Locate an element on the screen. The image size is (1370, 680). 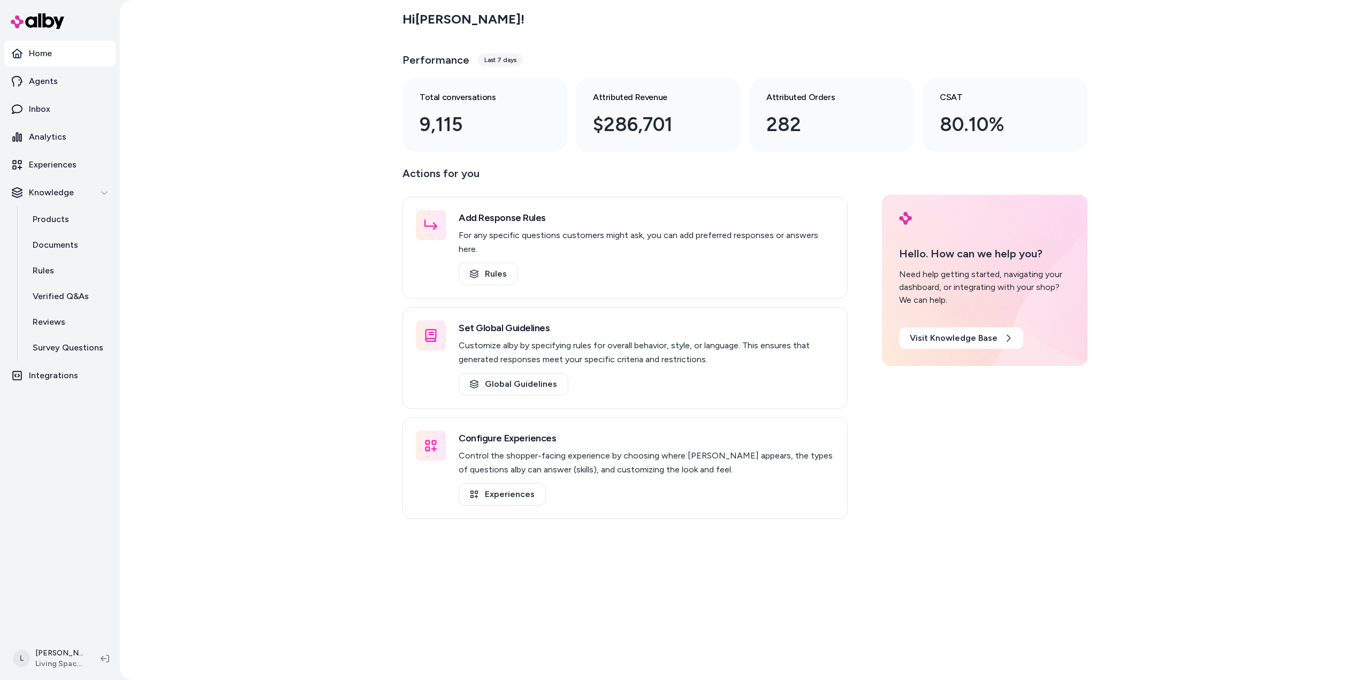
p: Experiences is located at coordinates (52, 165).